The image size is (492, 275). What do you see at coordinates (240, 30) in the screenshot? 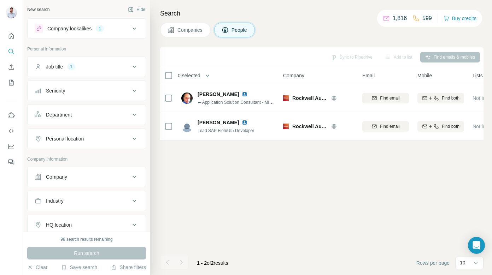
I see `span: People` at bounding box center [240, 30].